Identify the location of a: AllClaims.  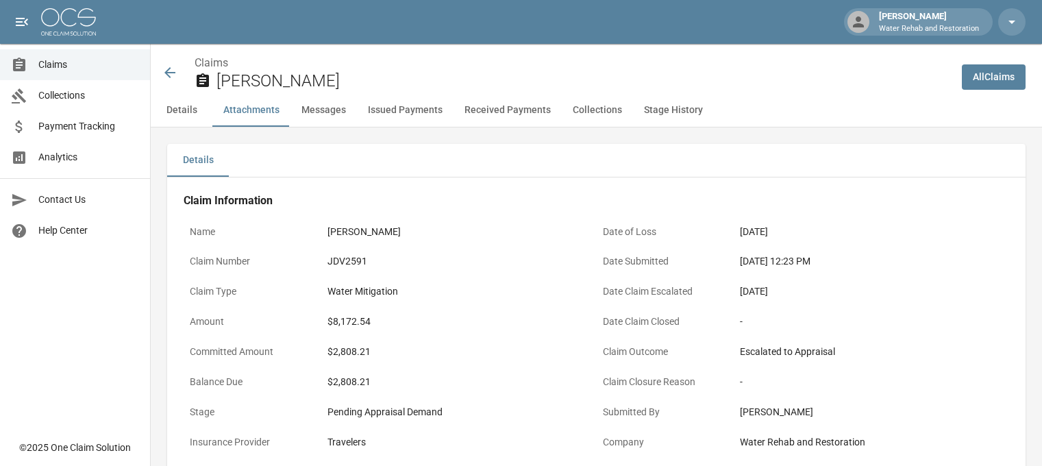
(993, 77).